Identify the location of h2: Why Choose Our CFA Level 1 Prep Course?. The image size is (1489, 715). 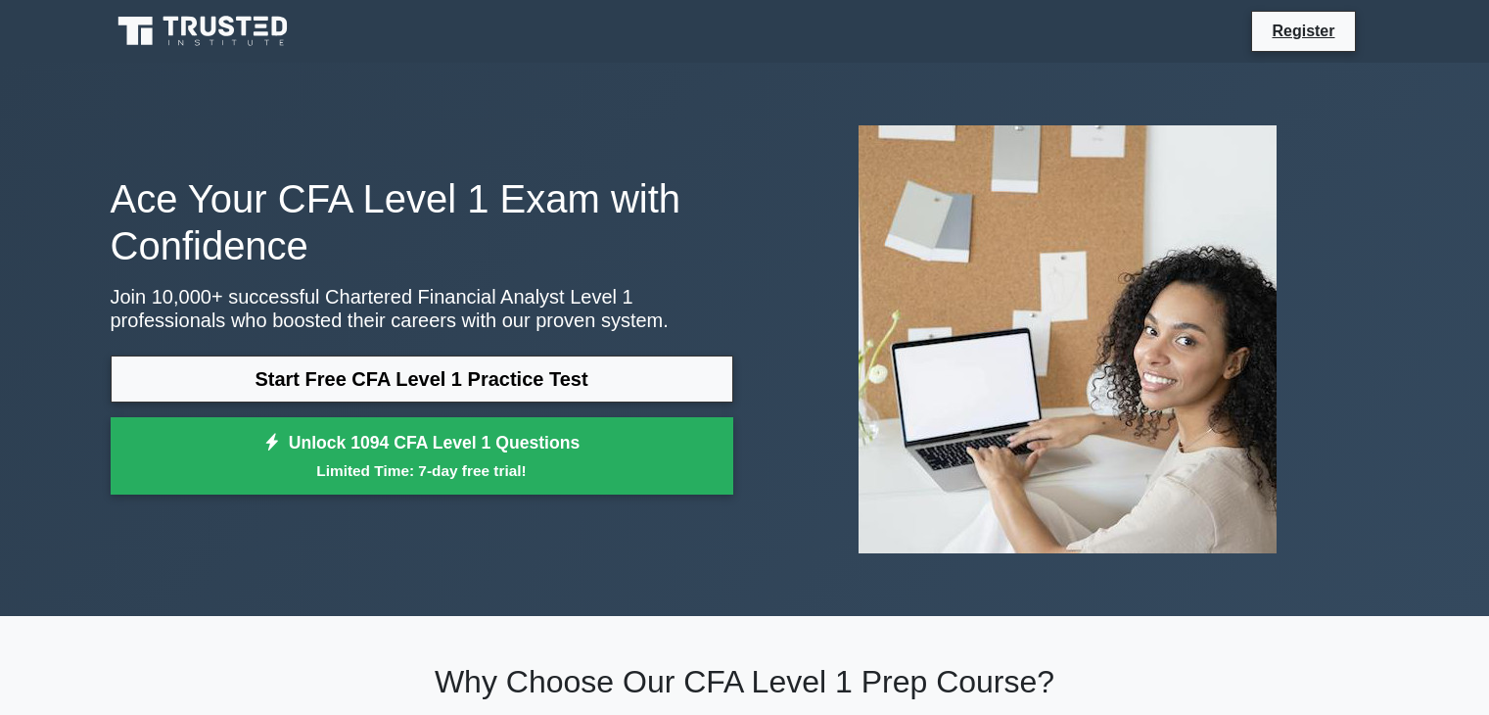
(745, 682).